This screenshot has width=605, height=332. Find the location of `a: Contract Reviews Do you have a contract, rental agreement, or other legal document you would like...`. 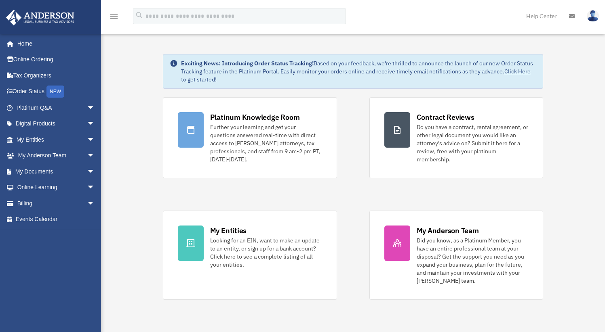

a: Contract Reviews Do you have a contract, rental agreement, or other legal document you would like... is located at coordinates (456, 138).